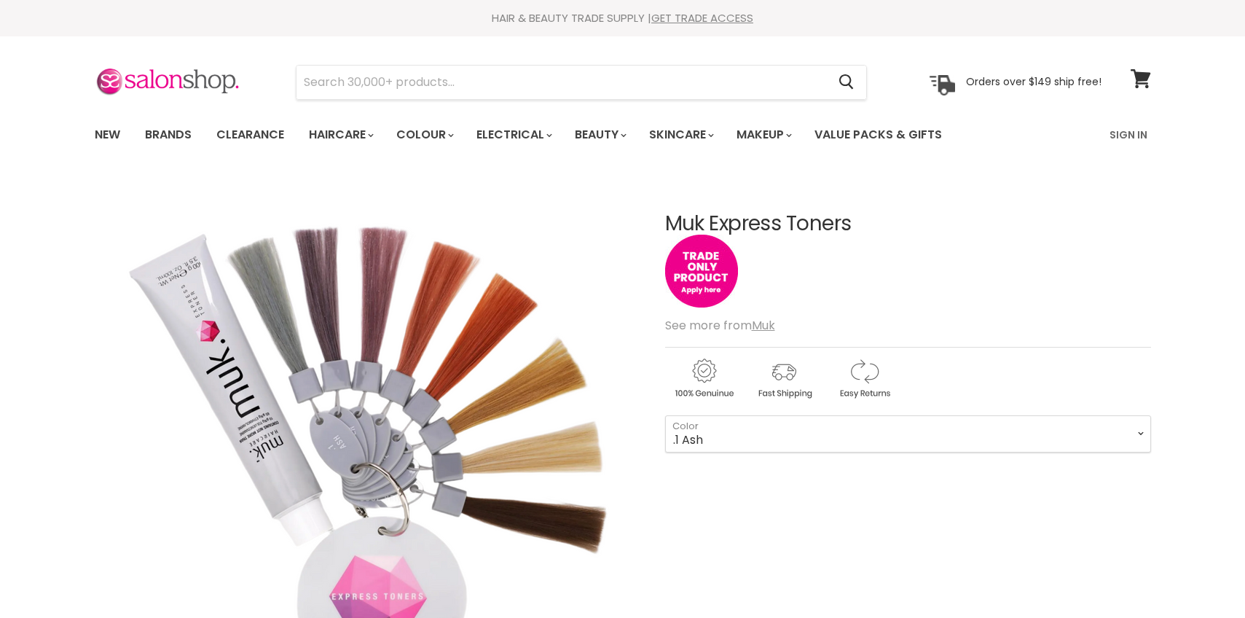  What do you see at coordinates (702, 17) in the screenshot?
I see `a: GET TRADE ACCESS` at bounding box center [702, 17].